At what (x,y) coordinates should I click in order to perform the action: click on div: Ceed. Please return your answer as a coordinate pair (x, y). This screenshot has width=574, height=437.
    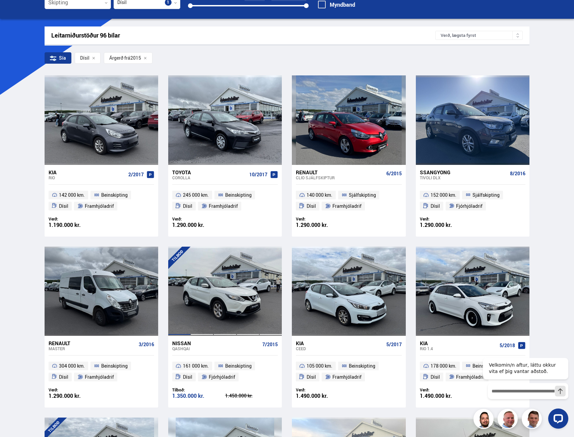
    Looking at the image, I should click on (340, 349).